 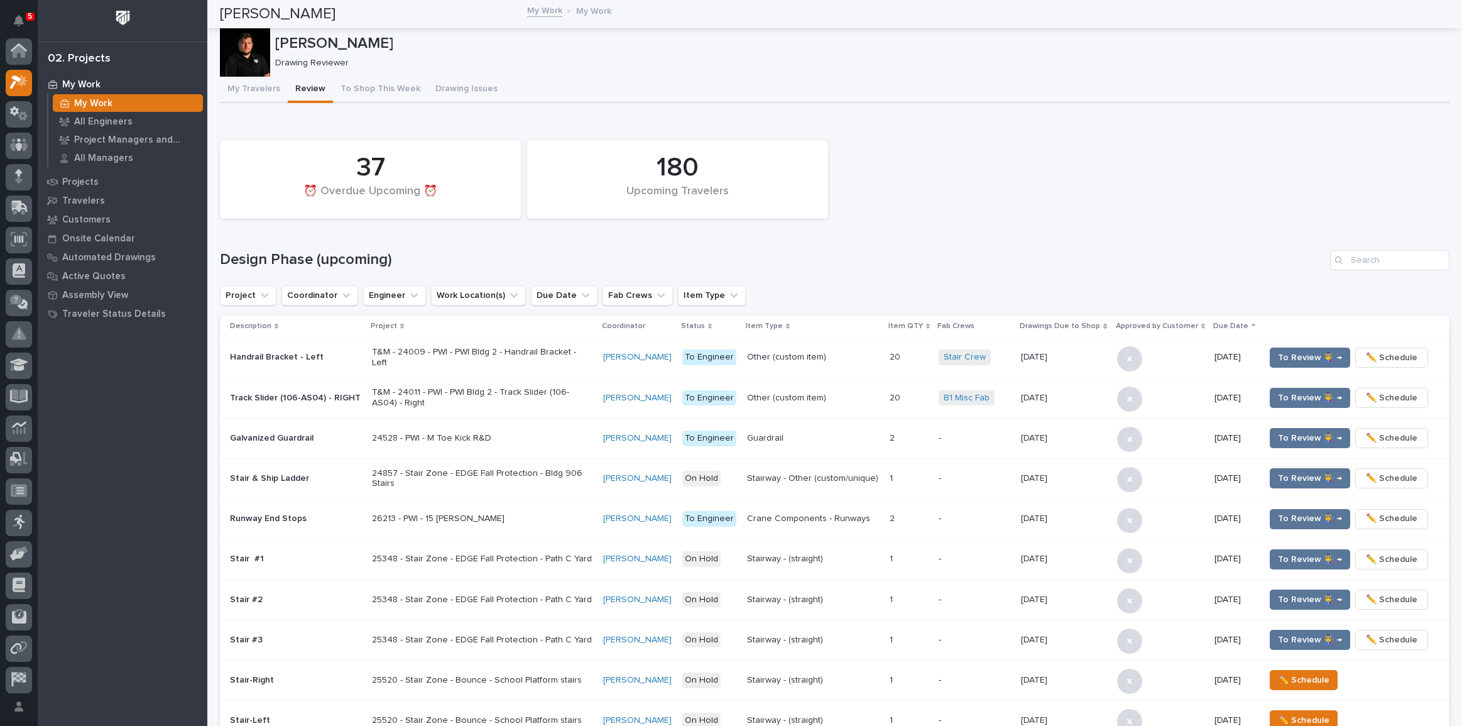 What do you see at coordinates (965, 357) in the screenshot?
I see `a: Stair Crew` at bounding box center [965, 357].